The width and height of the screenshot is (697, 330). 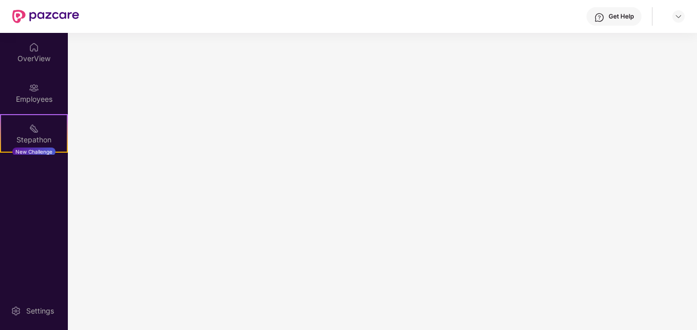 I want to click on div: Stepathon, so click(x=34, y=140).